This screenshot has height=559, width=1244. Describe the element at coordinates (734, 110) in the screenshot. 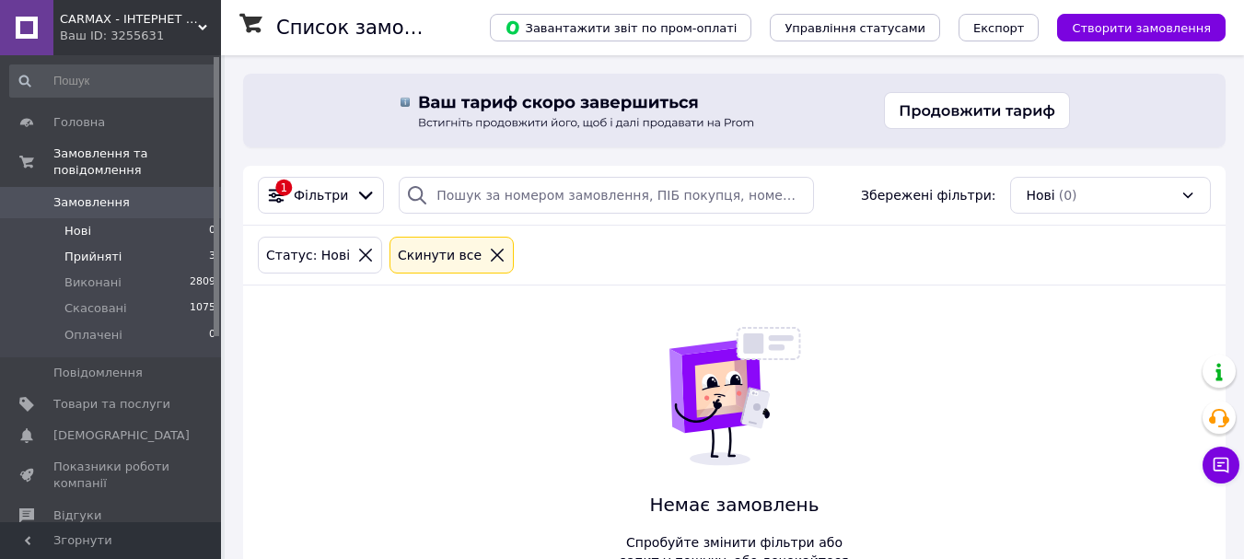

I see `a: Продовжити тариф` at that location.